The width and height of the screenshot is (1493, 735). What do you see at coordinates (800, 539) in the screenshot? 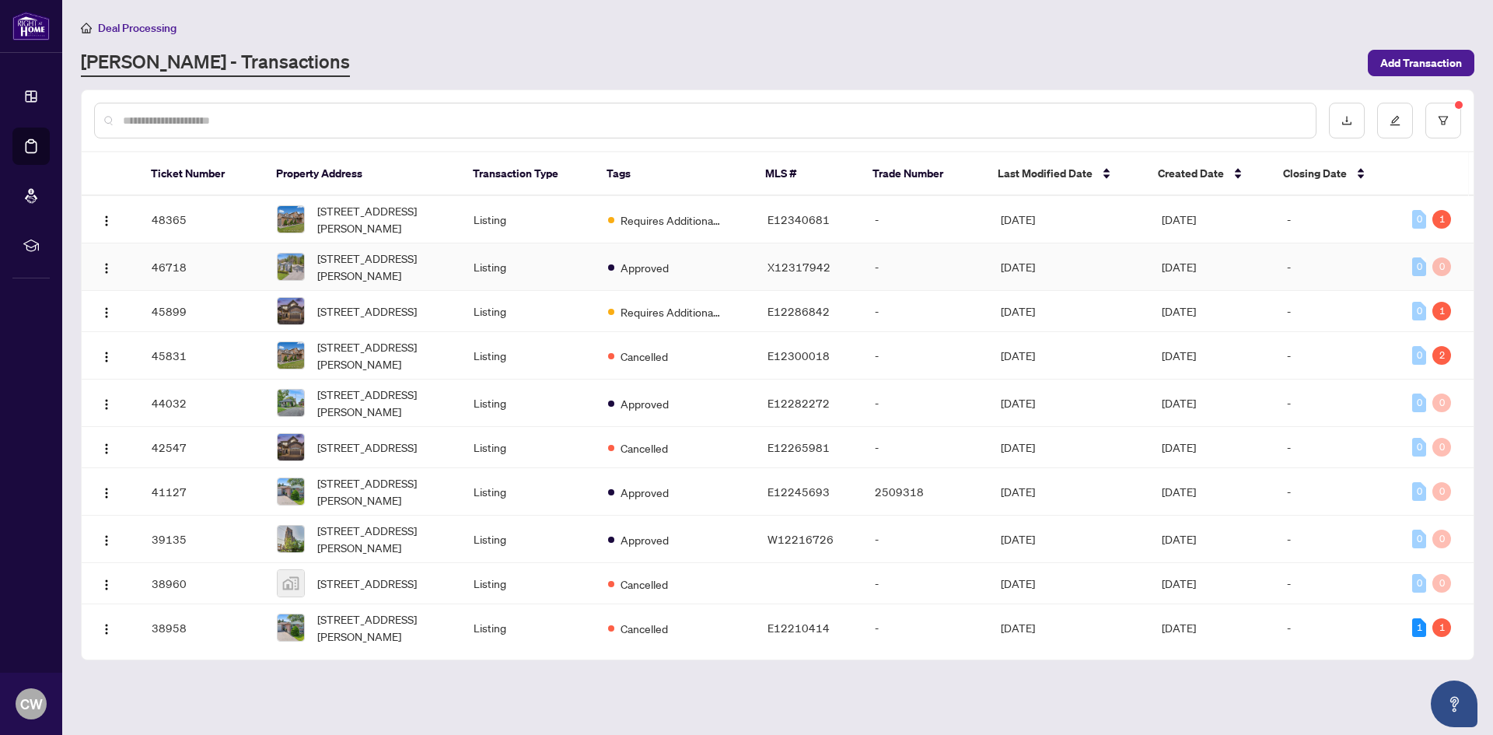
I see `span: W12216726` at bounding box center [800, 539].